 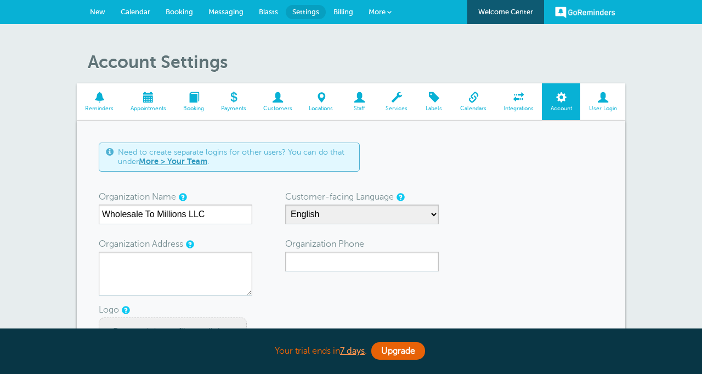 I want to click on span: Payments, so click(x=233, y=109).